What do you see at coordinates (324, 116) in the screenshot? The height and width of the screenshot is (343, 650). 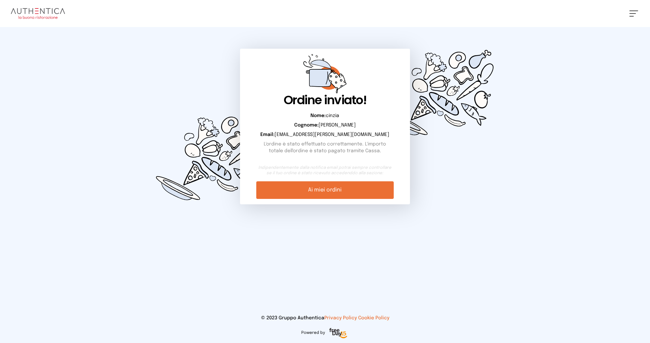 I see `p: cinzia` at bounding box center [324, 116].